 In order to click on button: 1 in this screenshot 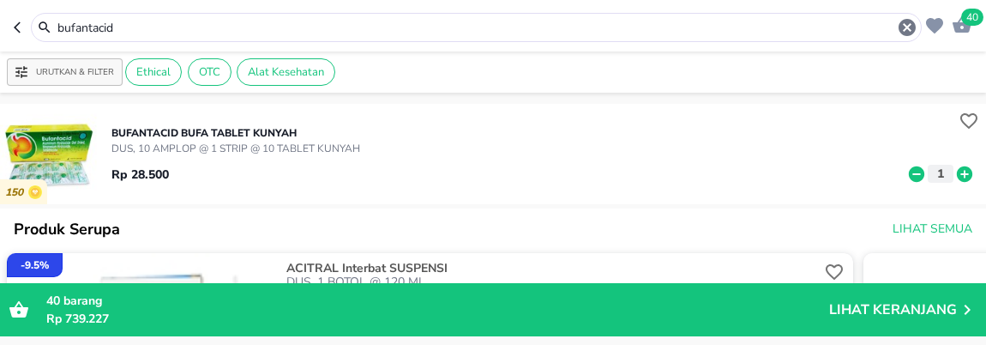, I will do `click(941, 173)`.